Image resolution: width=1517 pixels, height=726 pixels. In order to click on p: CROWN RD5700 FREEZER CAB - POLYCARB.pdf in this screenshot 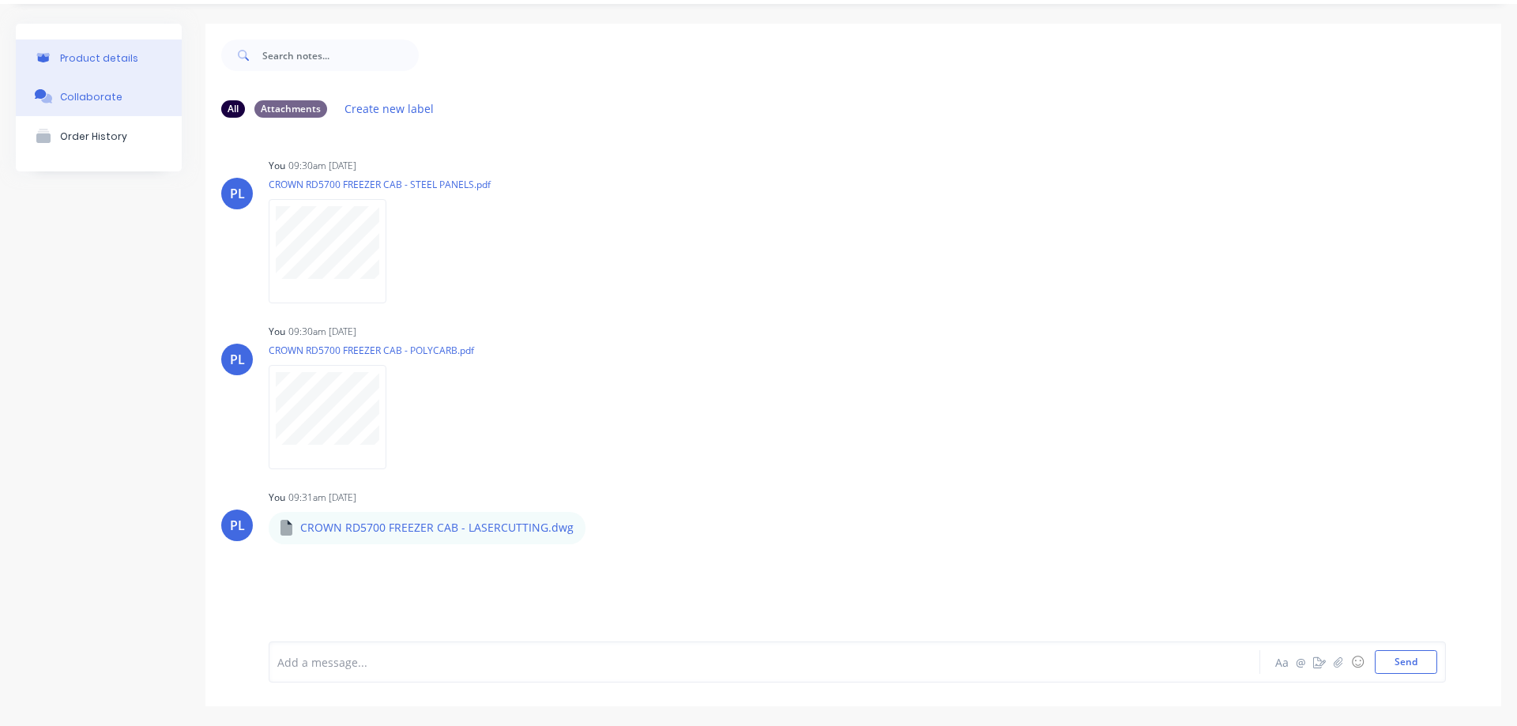, I will do `click(371, 350)`.